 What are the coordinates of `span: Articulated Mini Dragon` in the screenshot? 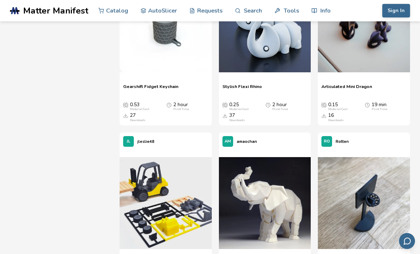 It's located at (347, 89).